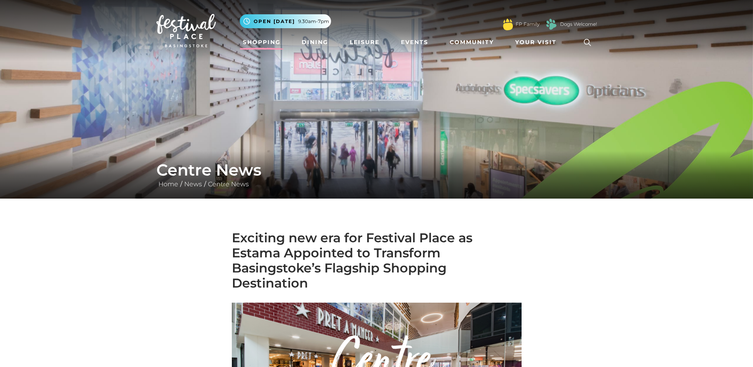 The width and height of the screenshot is (753, 367). I want to click on h2: Exciting new era for Festival Place as Estama Appointed to Transform Basingstoke’s Flagship Shopp..., so click(377, 261).